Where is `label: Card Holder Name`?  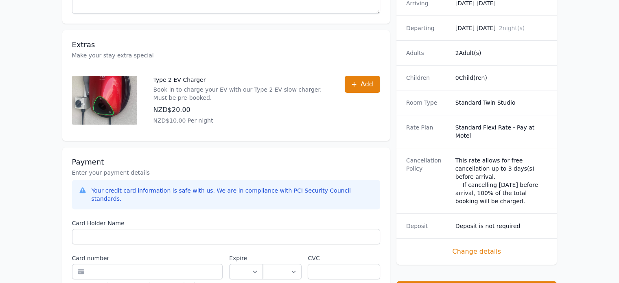
label: Card Holder Name is located at coordinates (226, 223).